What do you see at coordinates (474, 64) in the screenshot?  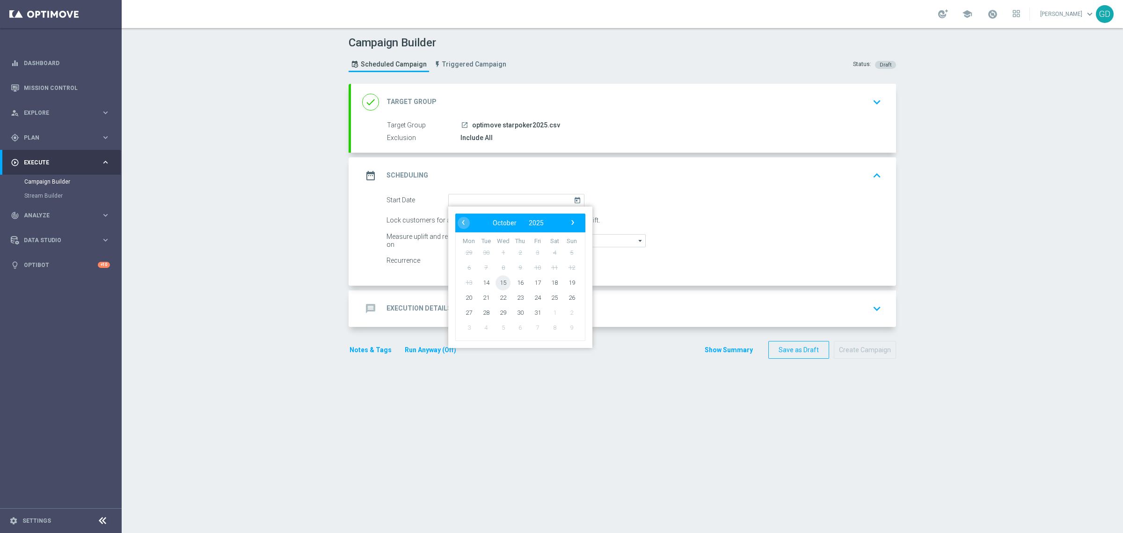 I see `span: Triggered Campaign` at bounding box center [474, 64].